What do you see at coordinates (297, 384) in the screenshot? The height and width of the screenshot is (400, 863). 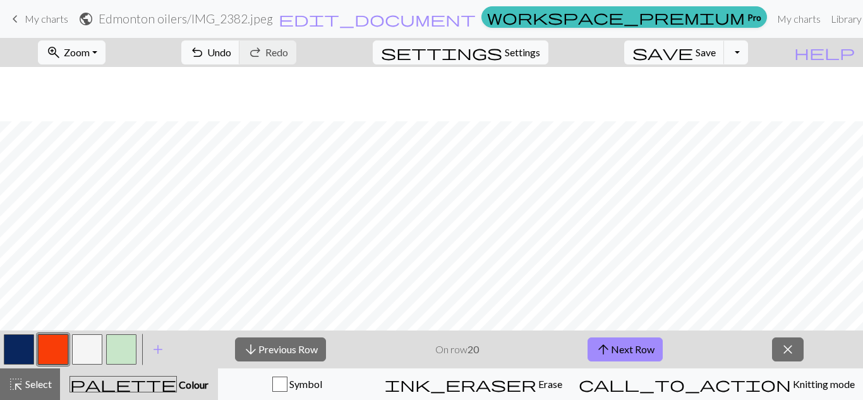 I see `button: Symbol` at bounding box center [297, 384].